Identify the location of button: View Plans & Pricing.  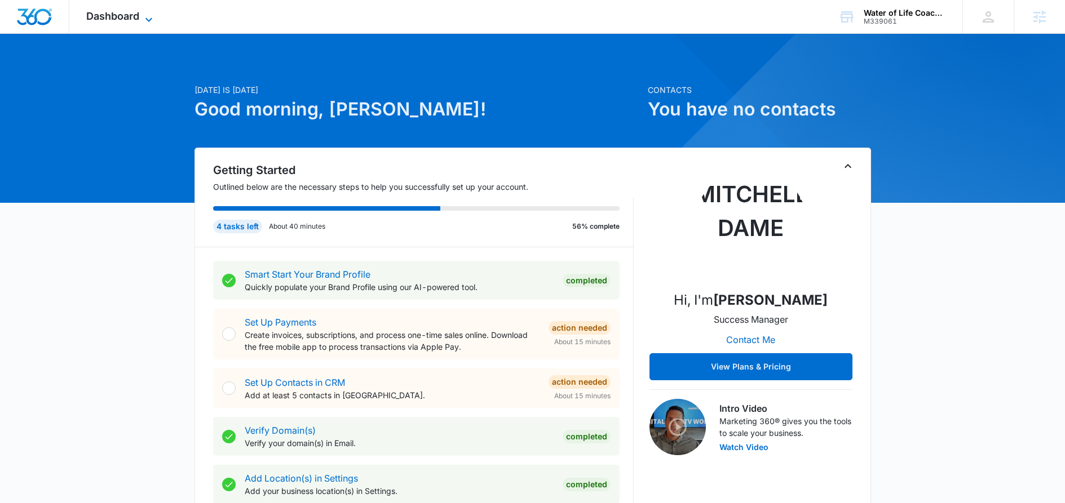
(751, 367).